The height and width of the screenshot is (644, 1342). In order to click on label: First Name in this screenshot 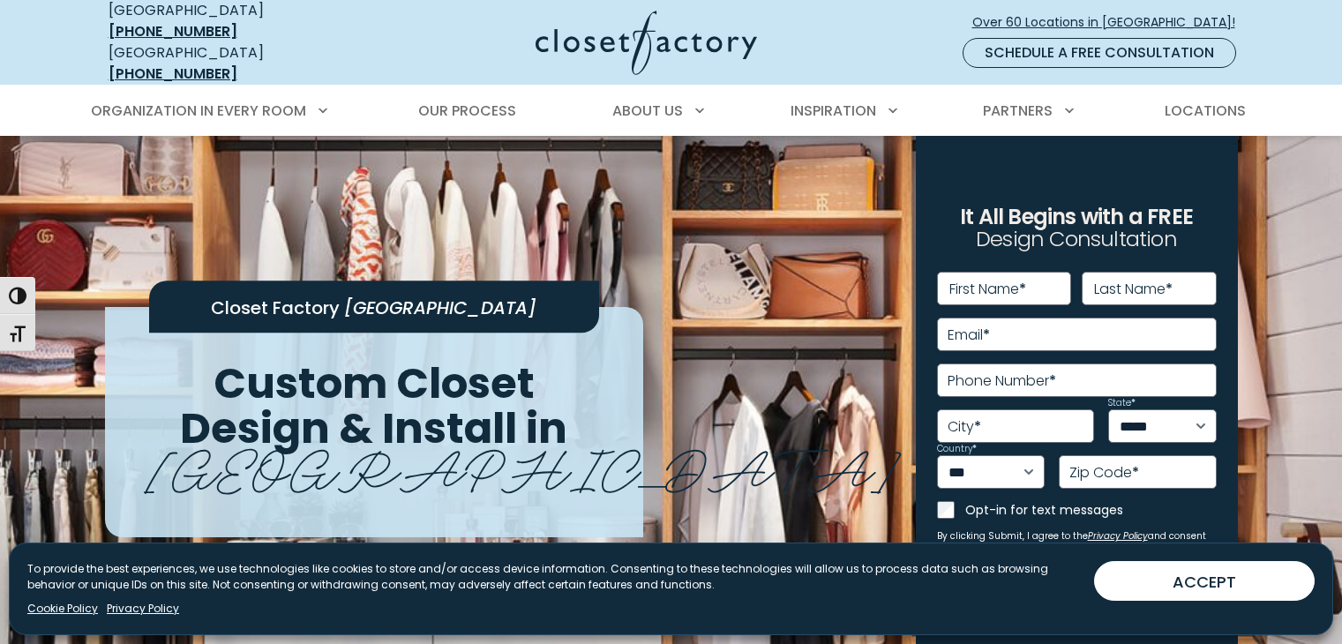, I will do `click(987, 289)`.